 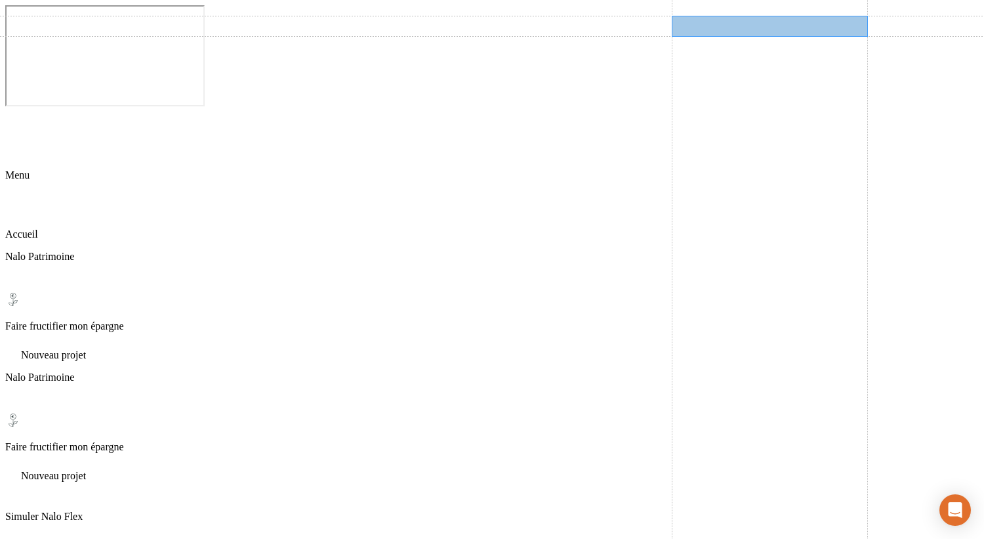 What do you see at coordinates (17, 175) in the screenshot?
I see `span: Menu` at bounding box center [17, 175].